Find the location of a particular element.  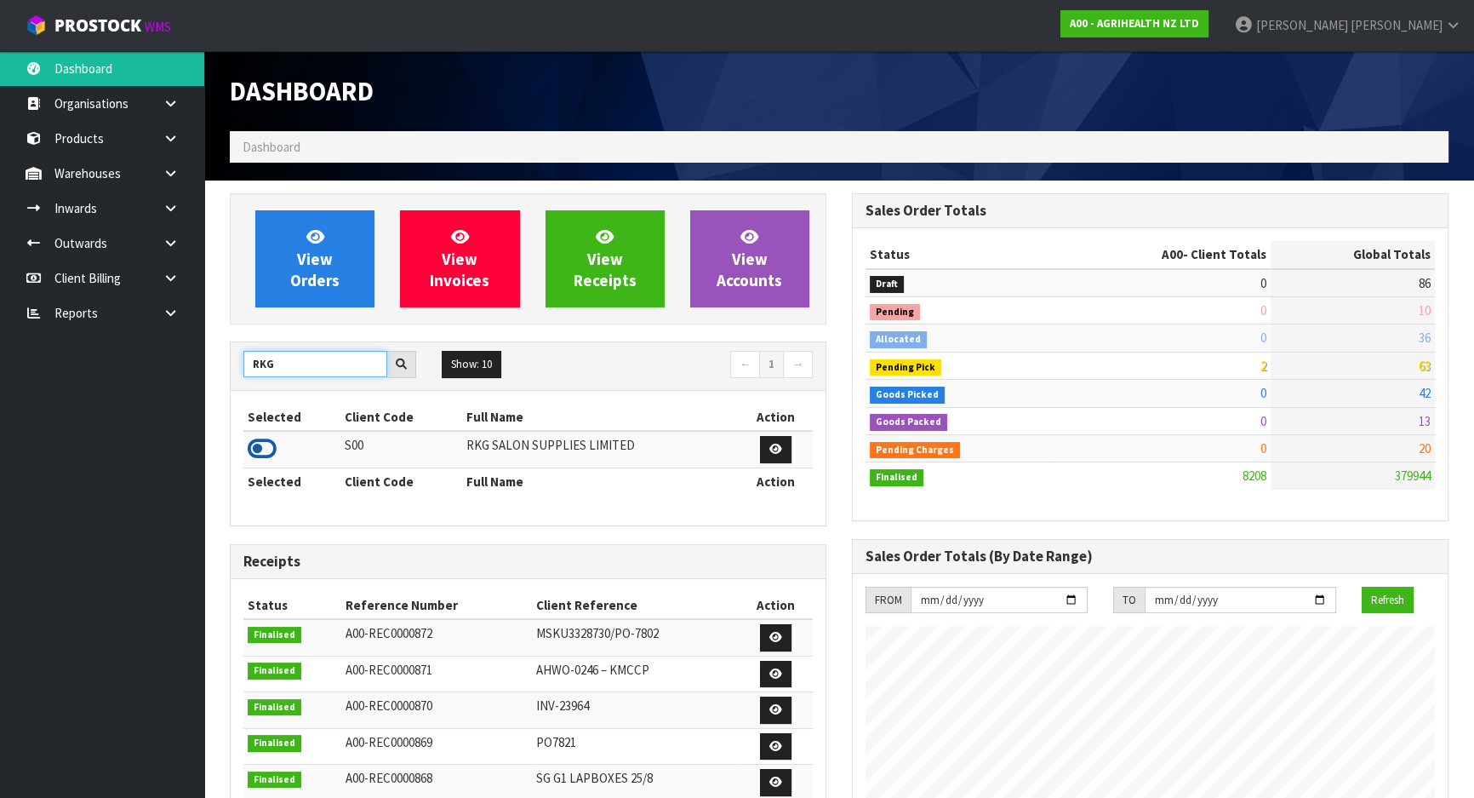

h3: Sales Order Totals is located at coordinates (1150, 210).